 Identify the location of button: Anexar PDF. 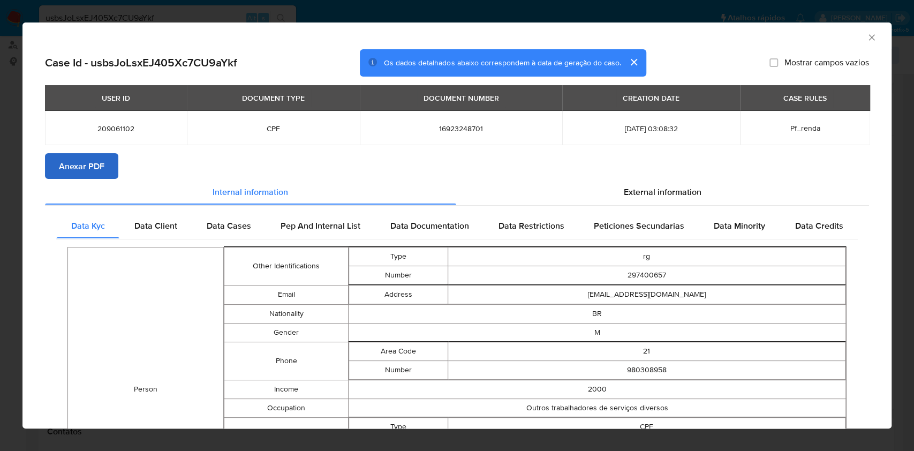
(81, 166).